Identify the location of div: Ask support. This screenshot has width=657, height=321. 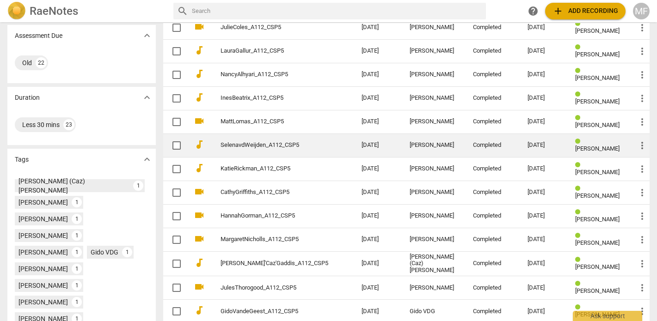
(607, 316).